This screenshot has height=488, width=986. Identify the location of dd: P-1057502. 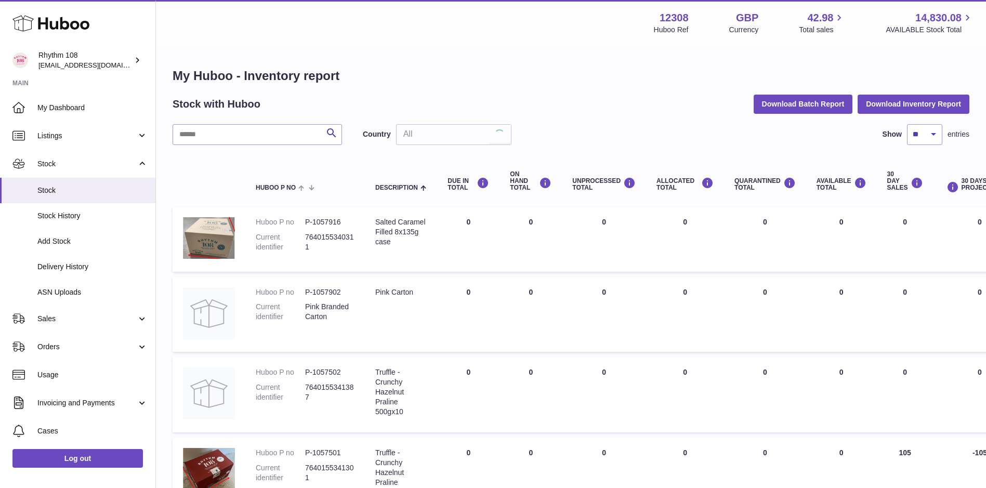
(330, 372).